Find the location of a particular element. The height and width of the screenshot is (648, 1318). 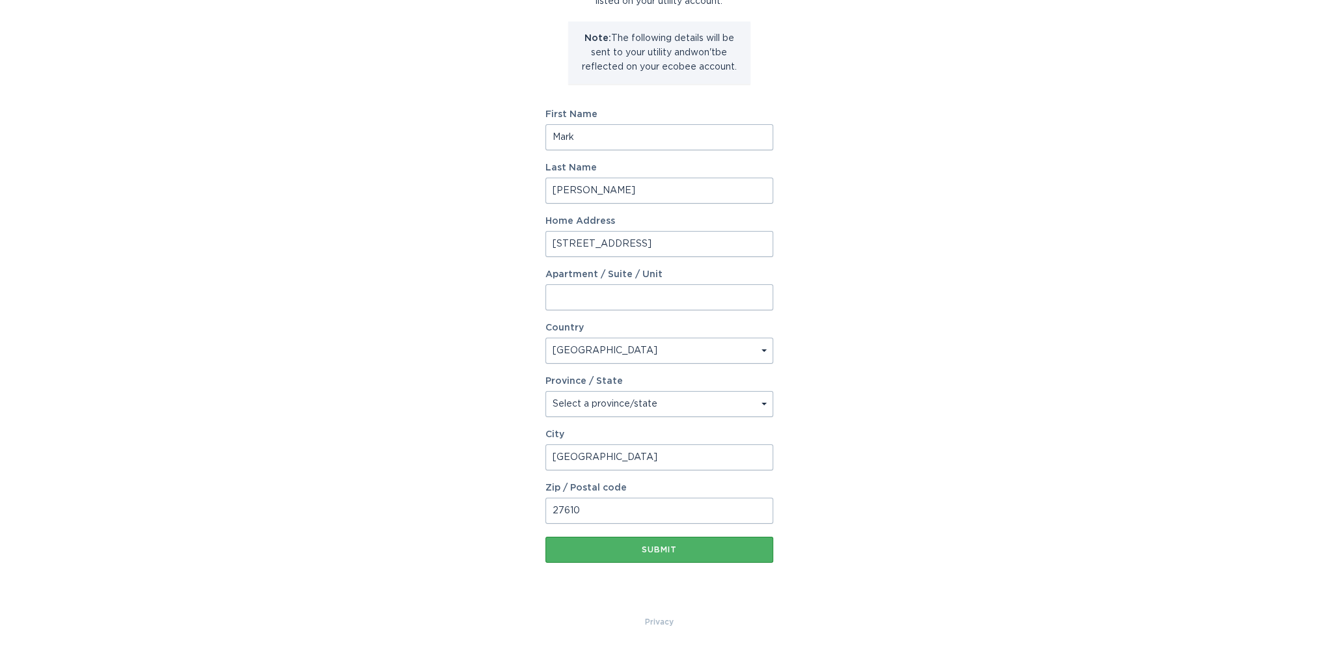

label: City is located at coordinates (660, 435).